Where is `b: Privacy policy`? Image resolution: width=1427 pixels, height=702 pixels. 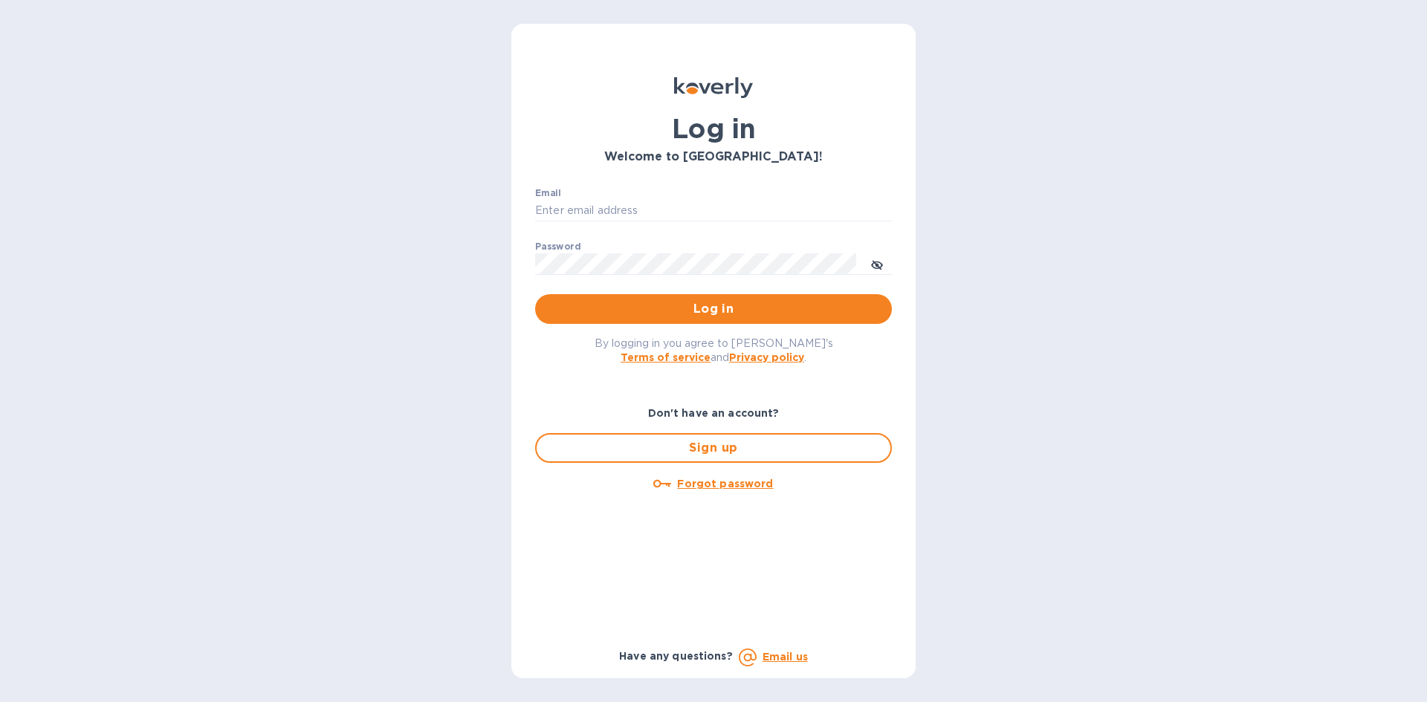
b: Privacy policy is located at coordinates (766, 357).